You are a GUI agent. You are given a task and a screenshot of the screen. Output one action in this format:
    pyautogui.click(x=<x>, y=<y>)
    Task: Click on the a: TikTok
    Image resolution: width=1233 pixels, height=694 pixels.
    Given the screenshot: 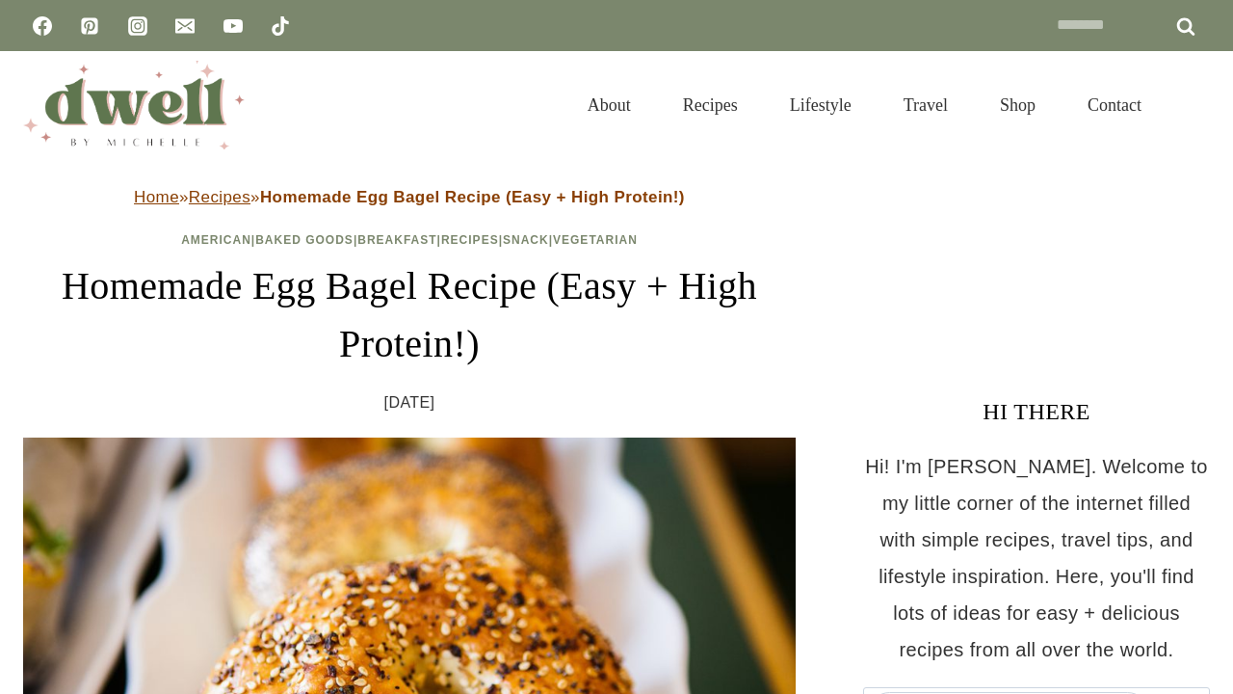 What is the action you would take?
    pyautogui.click(x=280, y=26)
    